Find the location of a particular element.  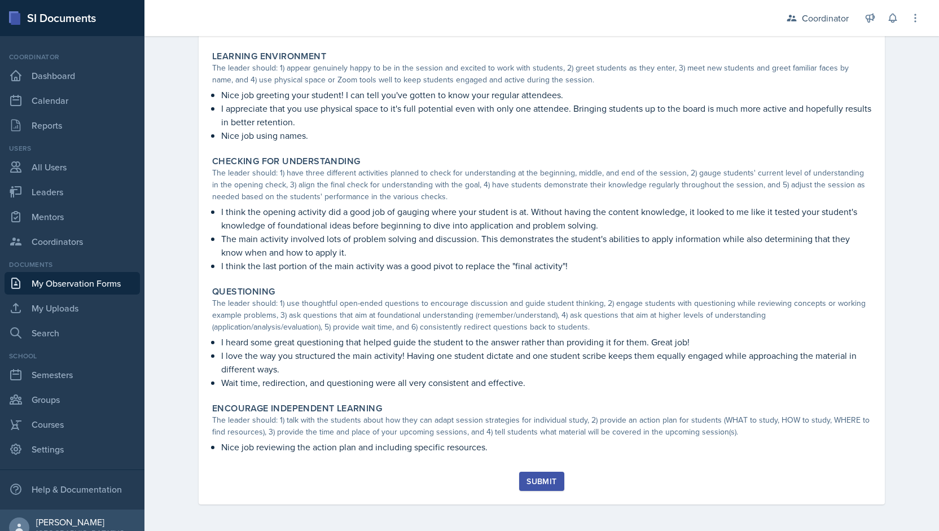

div: The leader should: 1) use thoughtful open-ended questions to encourage discussion and guide stude... is located at coordinates (542, 315).